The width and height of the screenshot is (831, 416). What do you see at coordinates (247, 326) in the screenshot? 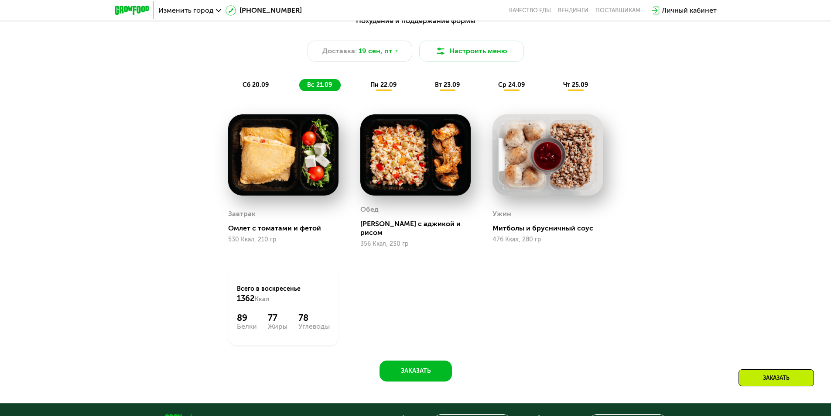
I see `div: Белки` at bounding box center [247, 326].